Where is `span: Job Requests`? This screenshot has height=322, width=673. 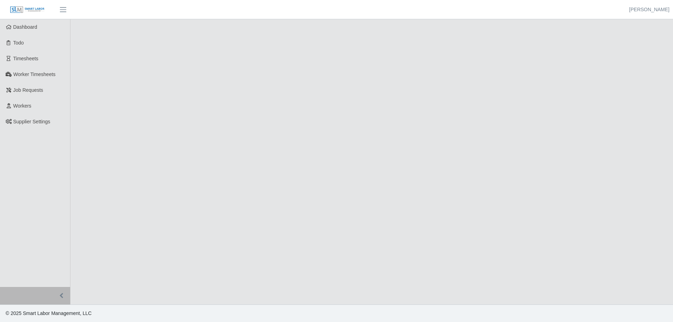
span: Job Requests is located at coordinates (28, 90).